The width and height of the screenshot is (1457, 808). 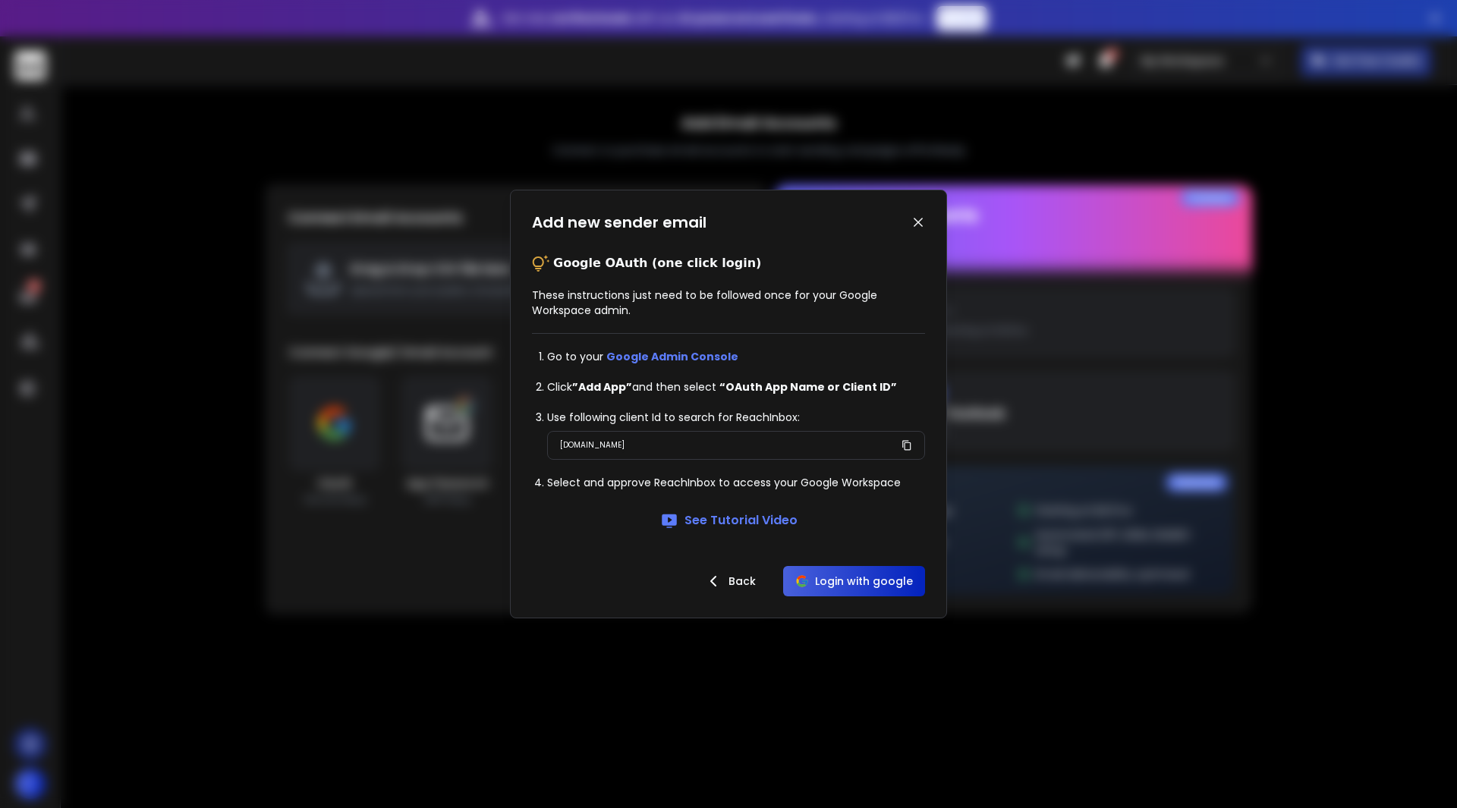 What do you see at coordinates (672, 357) in the screenshot?
I see `a: Google Admin Console` at bounding box center [672, 357].